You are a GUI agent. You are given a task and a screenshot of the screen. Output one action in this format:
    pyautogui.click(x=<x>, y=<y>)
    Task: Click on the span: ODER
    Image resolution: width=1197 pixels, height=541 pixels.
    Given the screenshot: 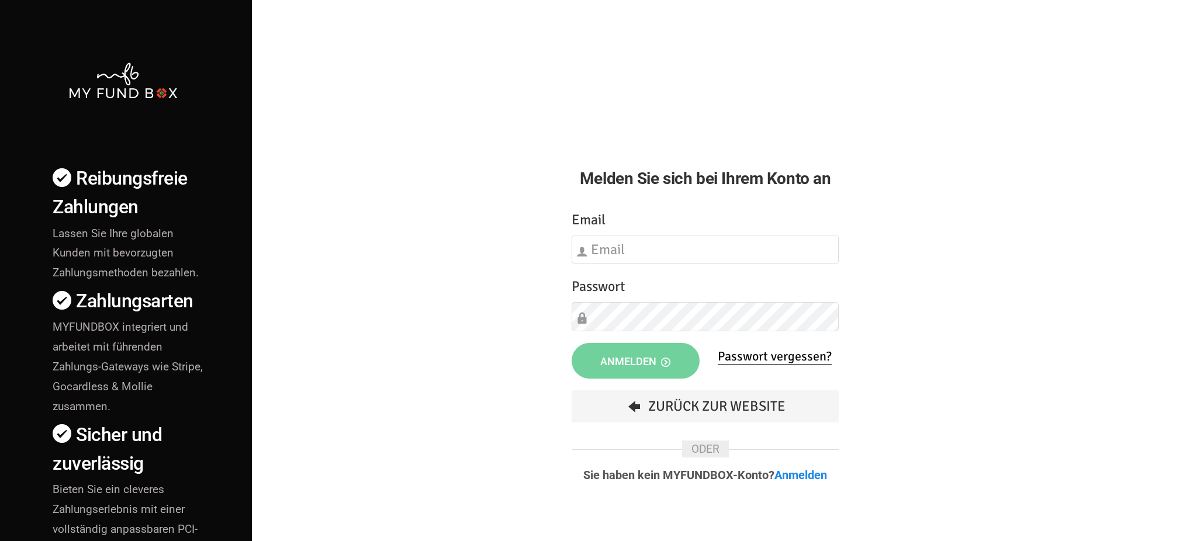 What is the action you would take?
    pyautogui.click(x=705, y=449)
    